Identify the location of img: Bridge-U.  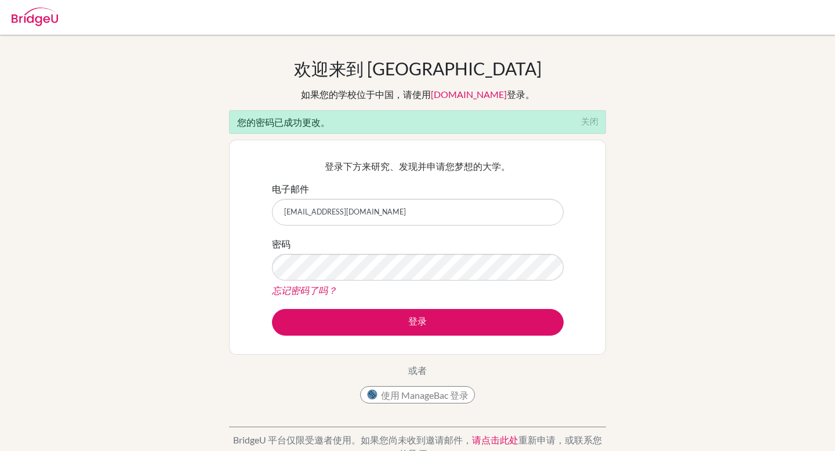
(35, 17).